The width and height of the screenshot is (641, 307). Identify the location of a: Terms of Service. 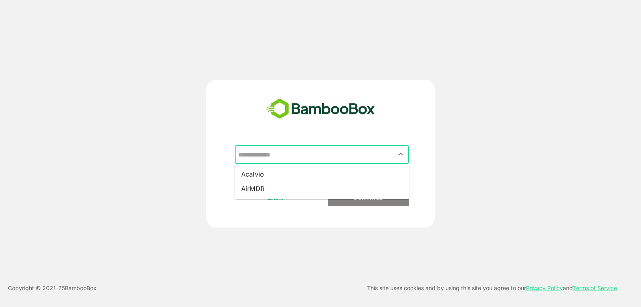
(595, 287).